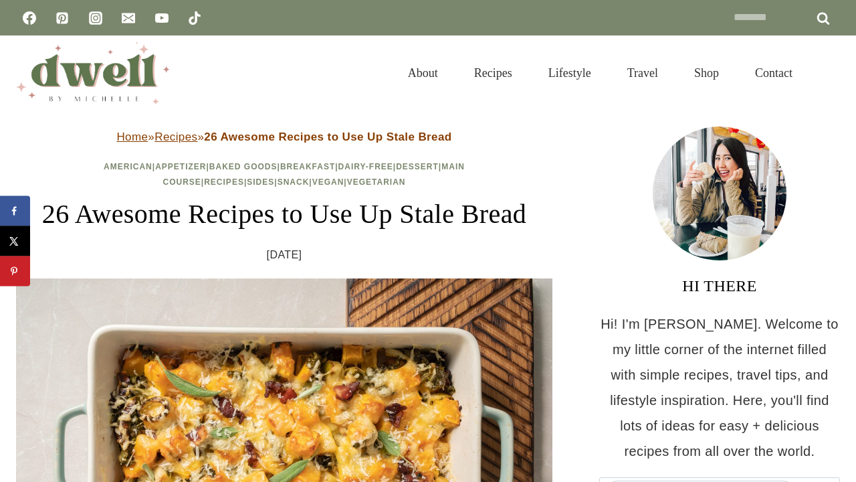 Image resolution: width=856 pixels, height=482 pixels. I want to click on a: Baked Goods, so click(243, 167).